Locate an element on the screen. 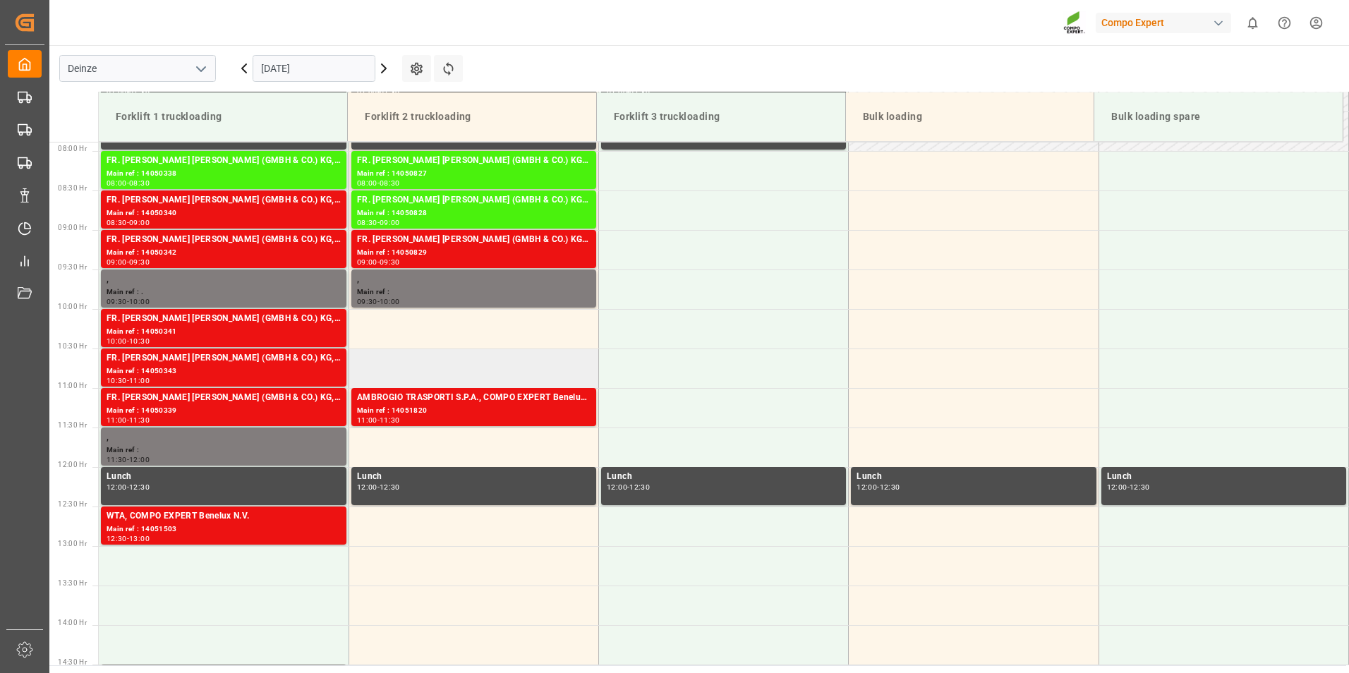 This screenshot has height=673, width=1349. span: 10:30 Hr is located at coordinates (72, 346).